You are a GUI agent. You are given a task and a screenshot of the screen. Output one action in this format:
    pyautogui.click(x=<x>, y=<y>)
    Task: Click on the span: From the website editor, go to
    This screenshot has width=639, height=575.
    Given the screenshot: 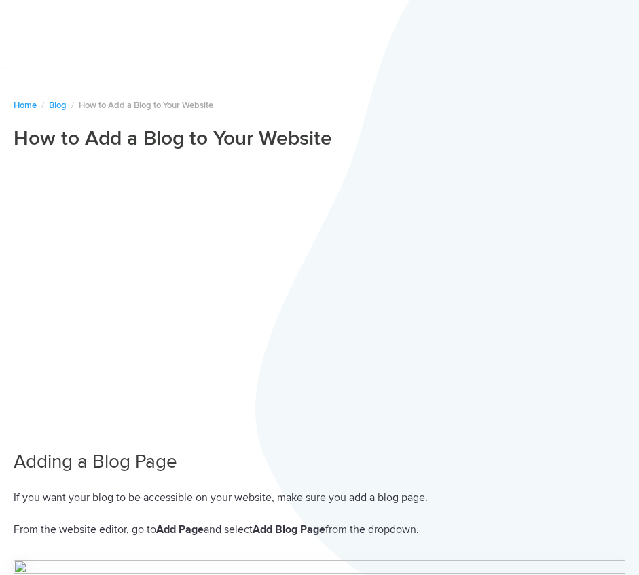 What is the action you would take?
    pyautogui.click(x=85, y=529)
    